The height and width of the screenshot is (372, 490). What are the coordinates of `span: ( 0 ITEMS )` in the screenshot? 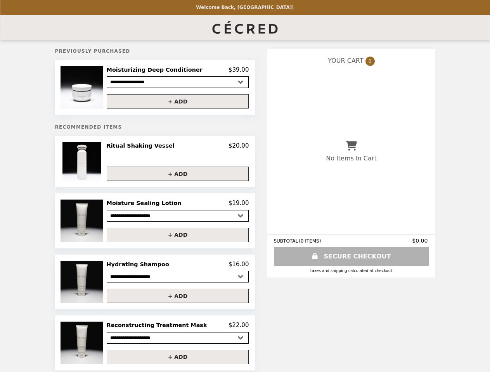 It's located at (310, 241).